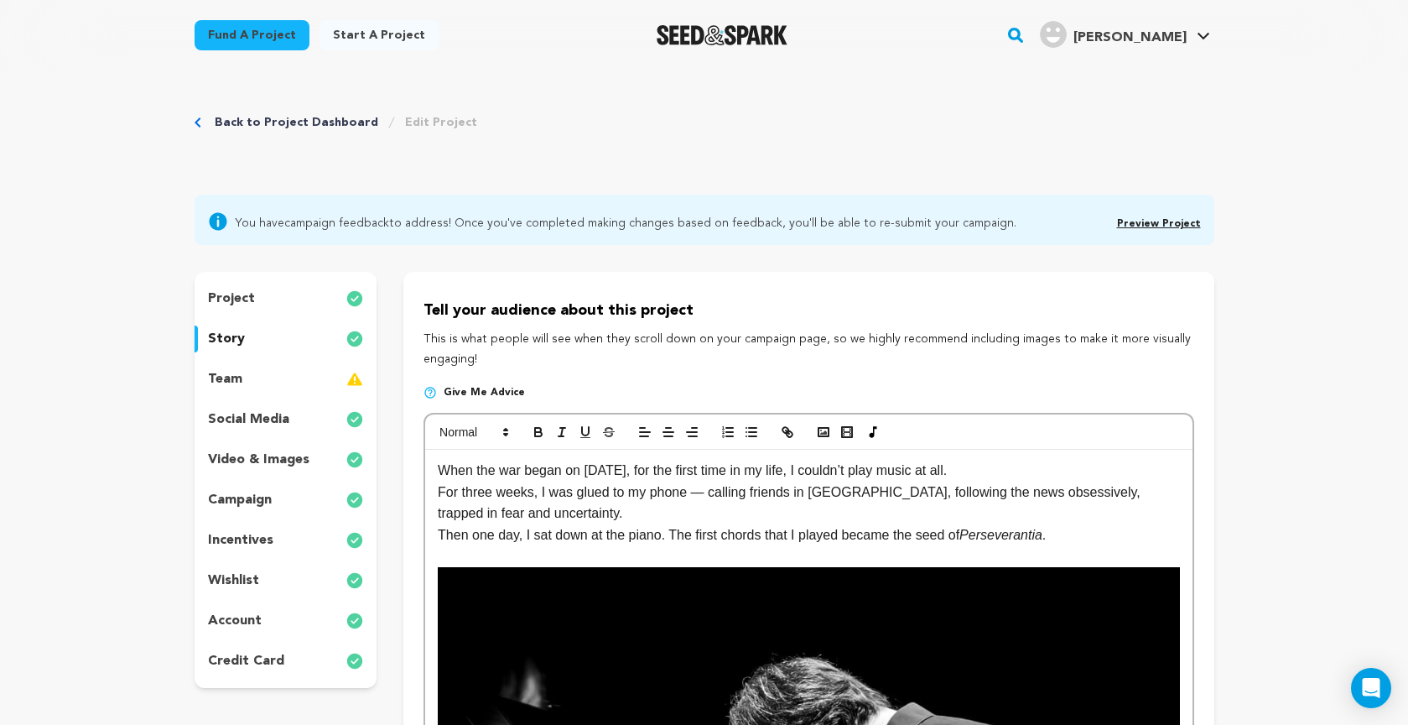  What do you see at coordinates (258, 460) in the screenshot?
I see `p: video & images` at bounding box center [258, 460].